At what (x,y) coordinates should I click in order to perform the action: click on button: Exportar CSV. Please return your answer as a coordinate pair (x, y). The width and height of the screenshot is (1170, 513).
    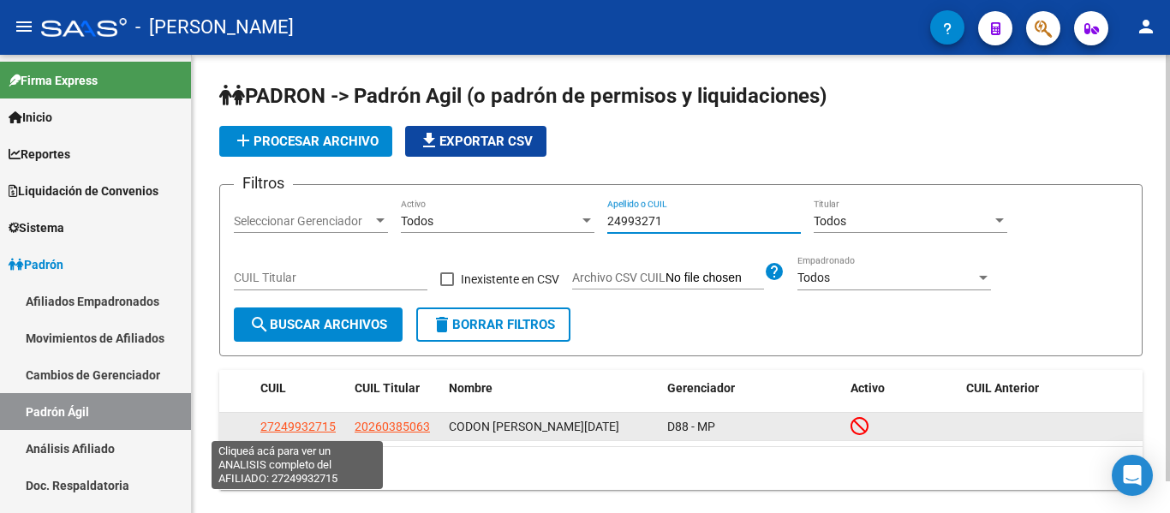
    Looking at the image, I should click on (475, 141).